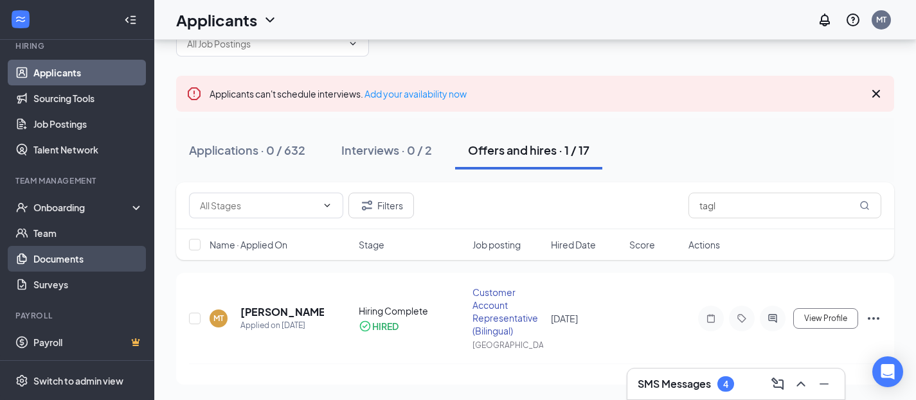 This screenshot has height=400, width=916. Describe the element at coordinates (88, 233) in the screenshot. I see `a: Team` at that location.